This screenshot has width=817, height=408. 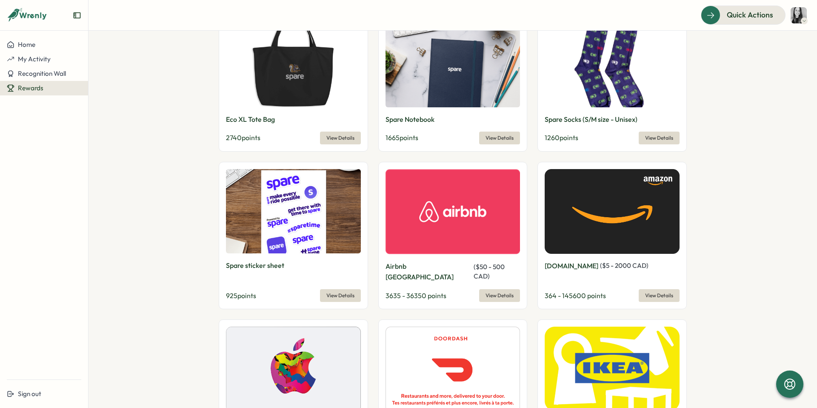 What do you see at coordinates (402, 137) in the screenshot?
I see `span: 1665 points` at bounding box center [402, 137].